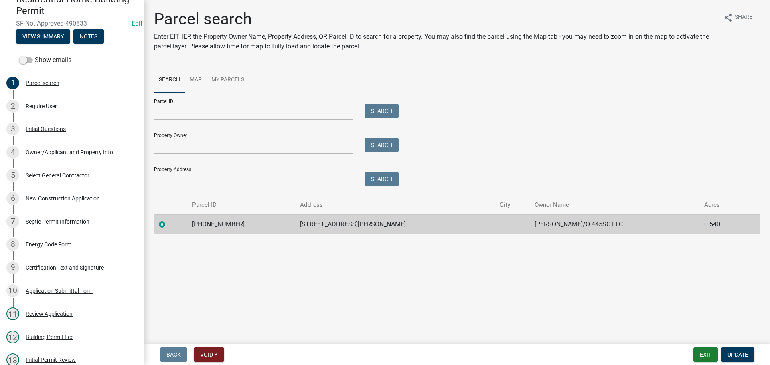 This screenshot has width=770, height=365. What do you see at coordinates (69, 152) in the screenshot?
I see `div: Owner/Applicant and Property Info` at bounding box center [69, 152].